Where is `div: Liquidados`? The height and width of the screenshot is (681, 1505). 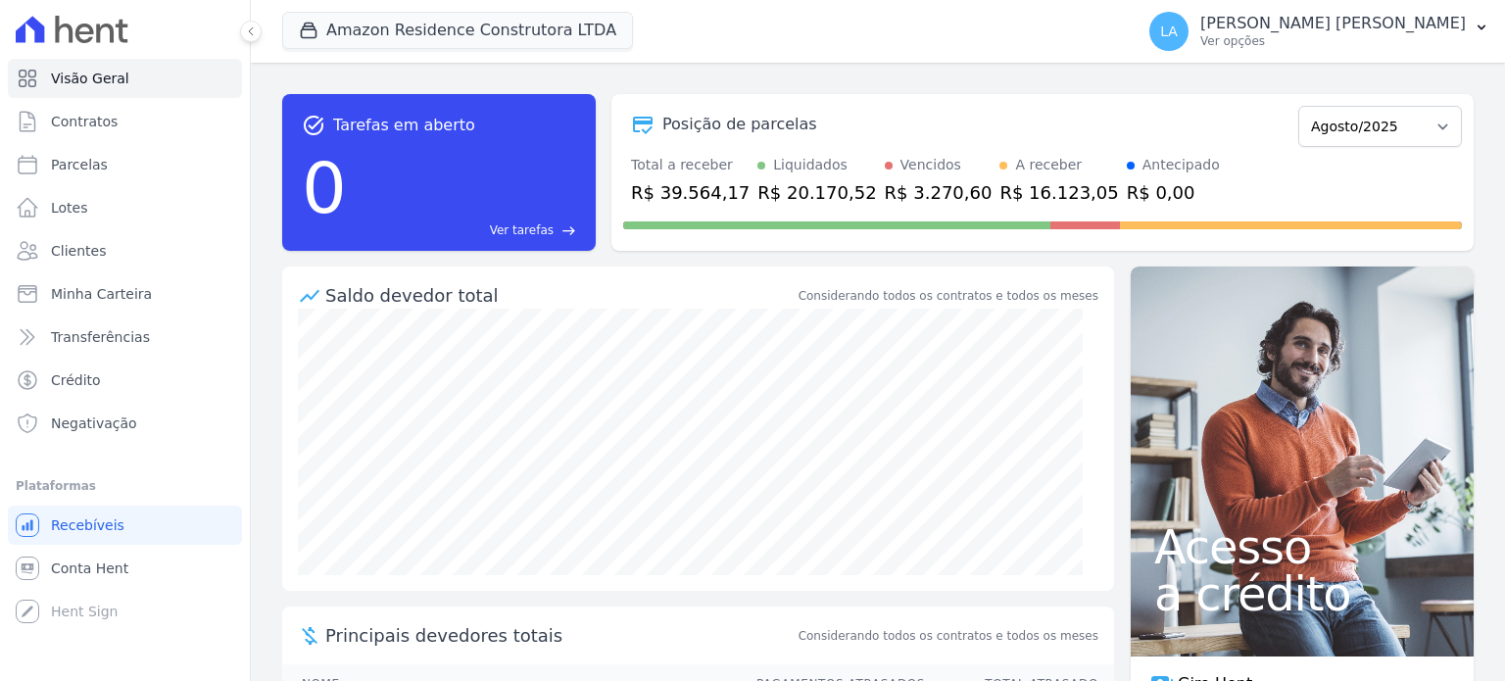
div: Liquidados is located at coordinates (810, 165).